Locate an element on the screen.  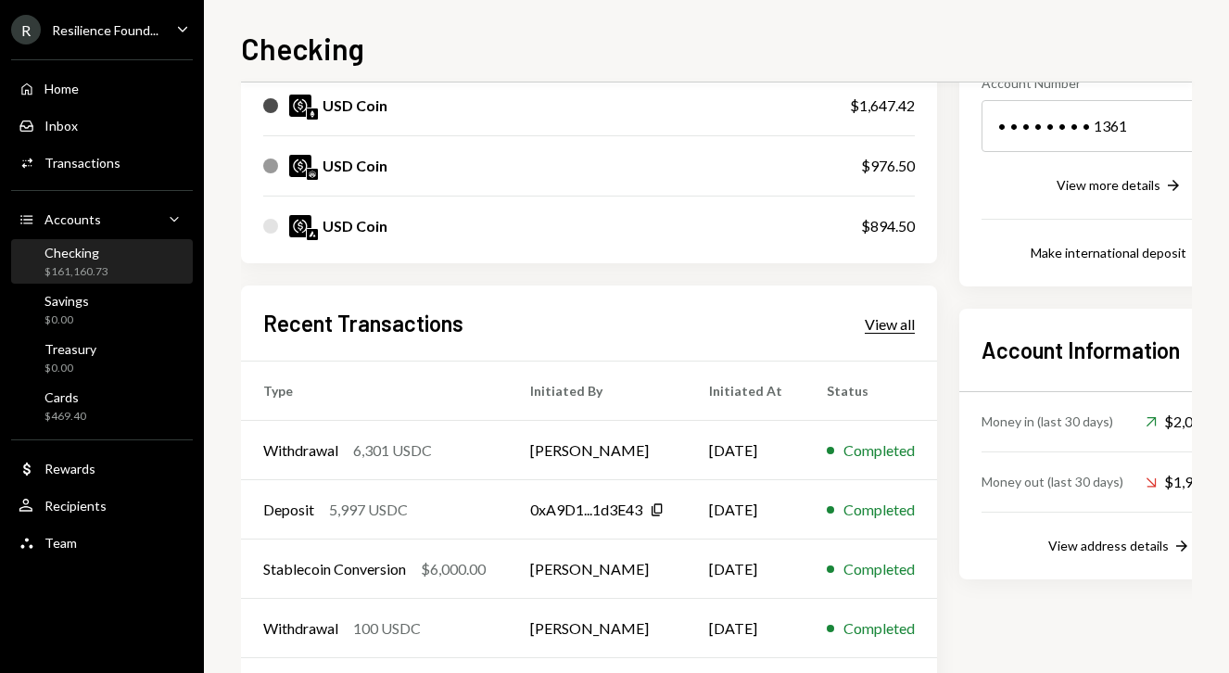
div: Recipients is located at coordinates (75, 505).